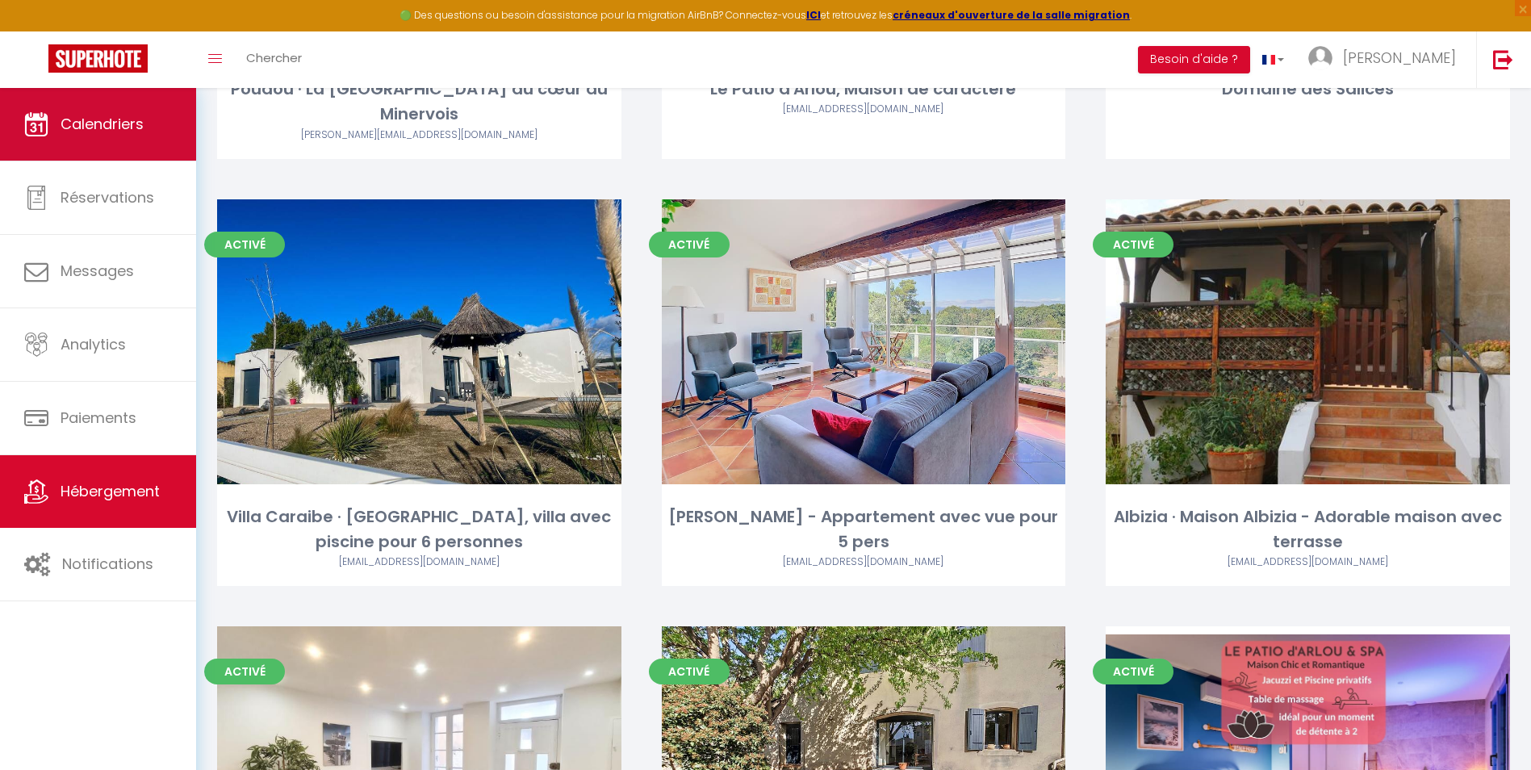  Describe the element at coordinates (1012, 15) in the screenshot. I see `a: créneaux d'ouverture de la salle migration` at that location.